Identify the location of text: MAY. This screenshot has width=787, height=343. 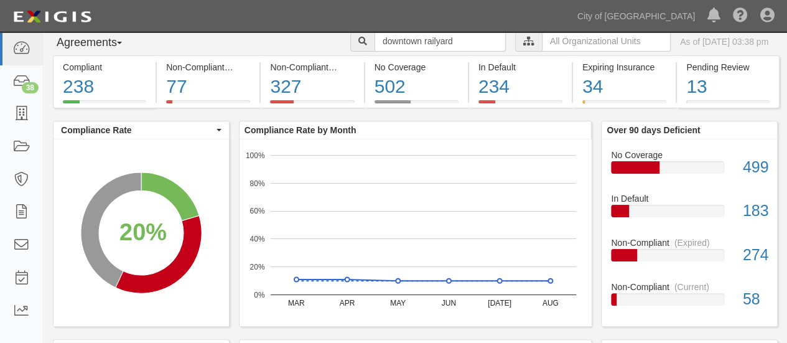
(398, 303).